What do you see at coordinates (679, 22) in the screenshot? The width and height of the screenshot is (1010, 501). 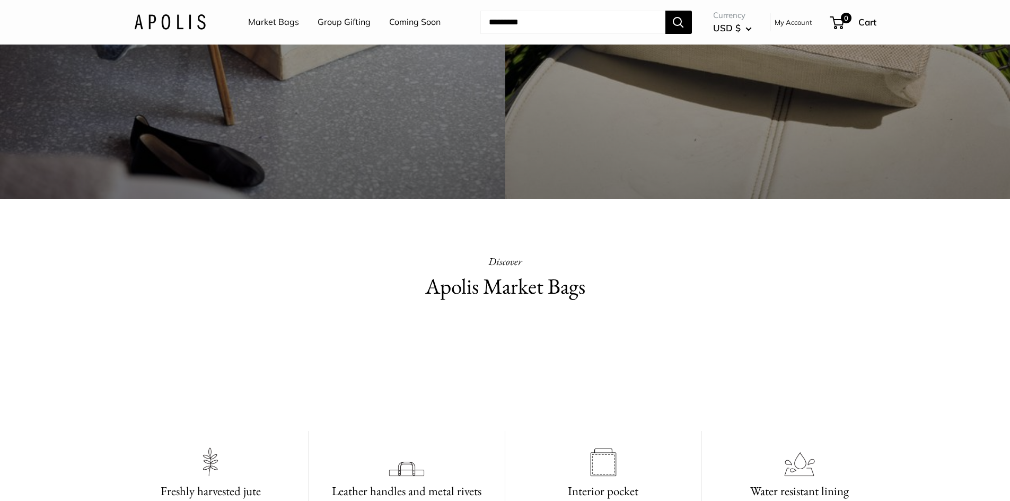 I see `button: Search` at bounding box center [679, 22].